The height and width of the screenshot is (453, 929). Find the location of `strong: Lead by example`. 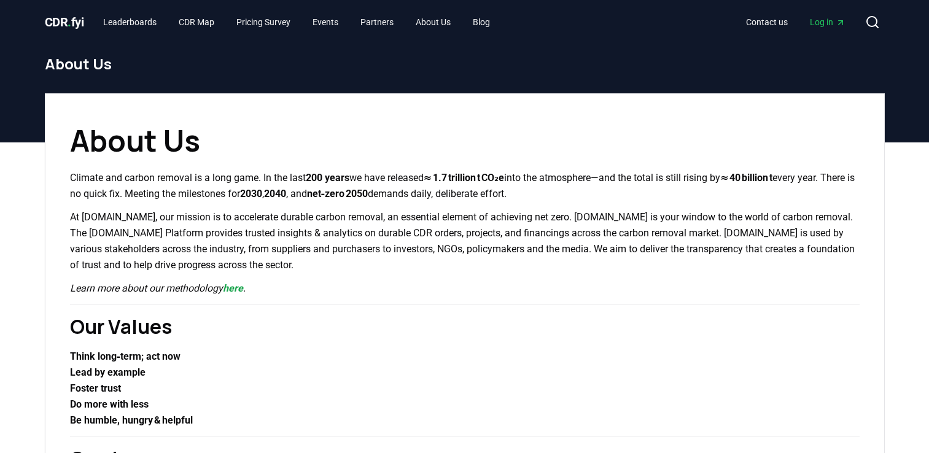

strong: Lead by example is located at coordinates (107, 372).